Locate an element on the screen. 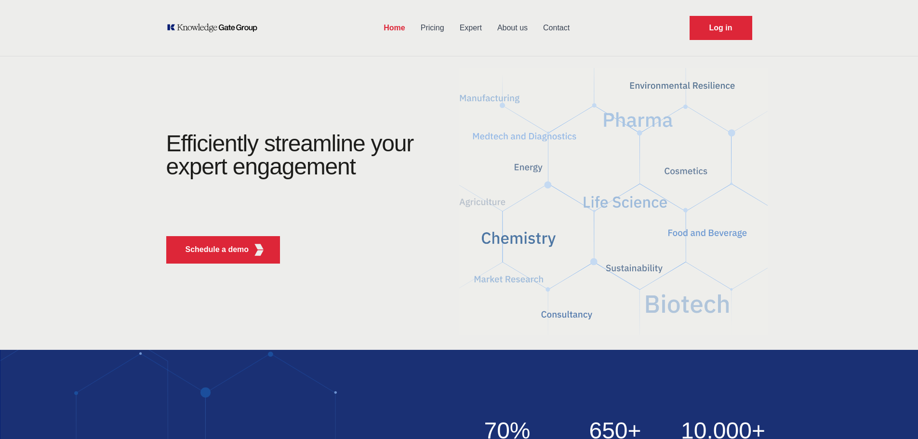  h1: Efficiently streamline your expert engagement is located at coordinates (290, 155).